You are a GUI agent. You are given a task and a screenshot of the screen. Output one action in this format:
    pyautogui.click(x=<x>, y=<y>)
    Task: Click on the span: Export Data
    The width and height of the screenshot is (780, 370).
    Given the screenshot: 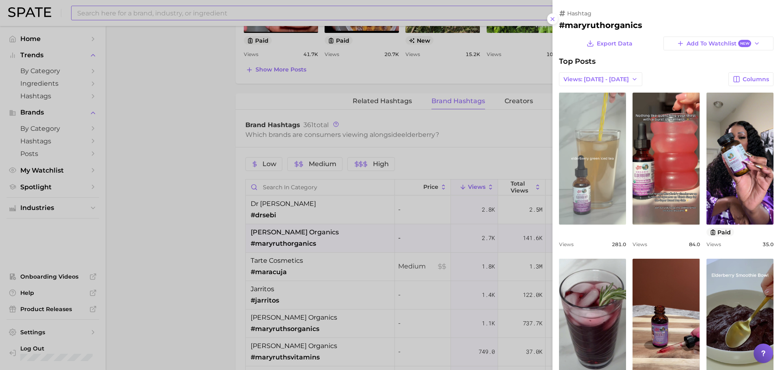 What is the action you would take?
    pyautogui.click(x=615, y=43)
    